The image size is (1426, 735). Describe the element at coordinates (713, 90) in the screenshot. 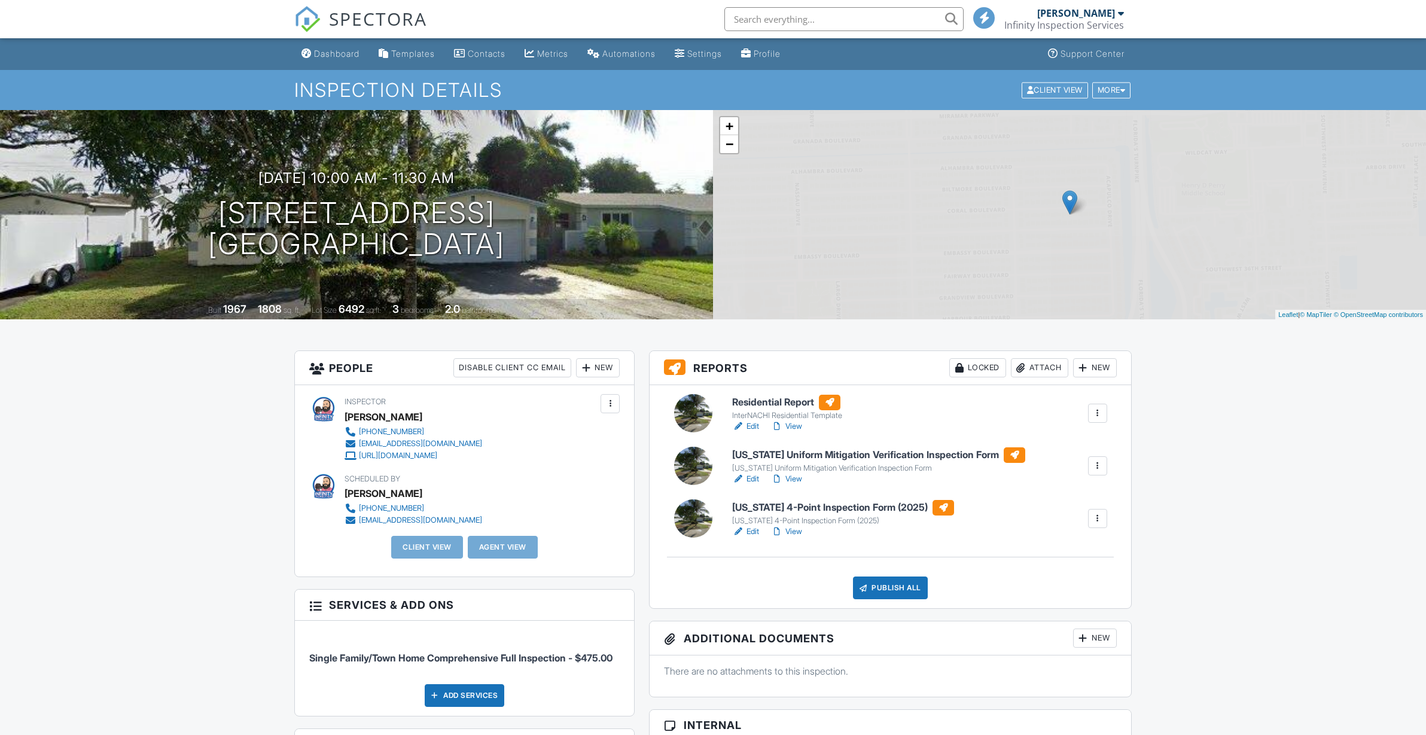

I see `h1: Inspection Details` at that location.